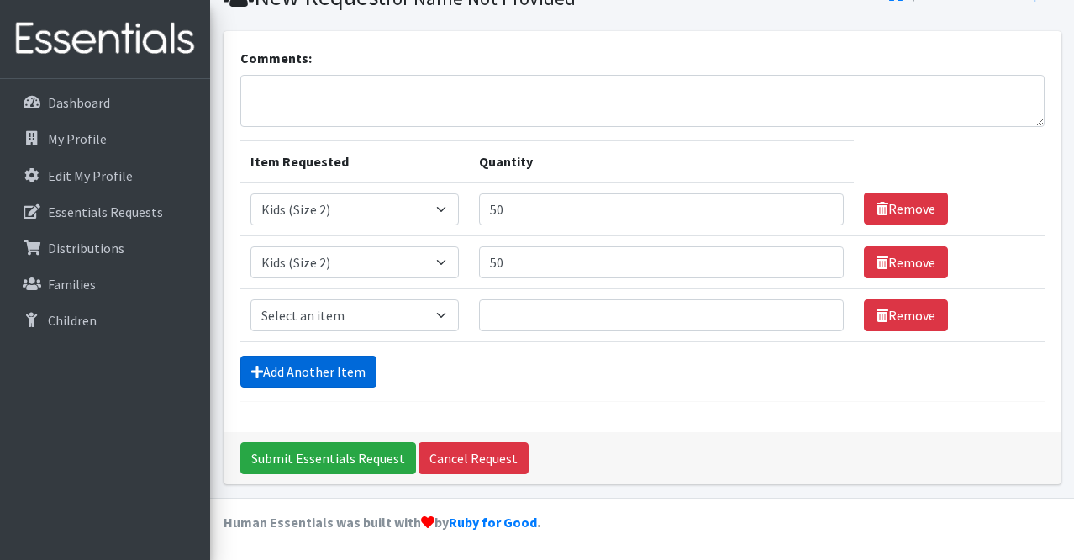  Describe the element at coordinates (493, 522) in the screenshot. I see `a: Ruby for Good` at that location.